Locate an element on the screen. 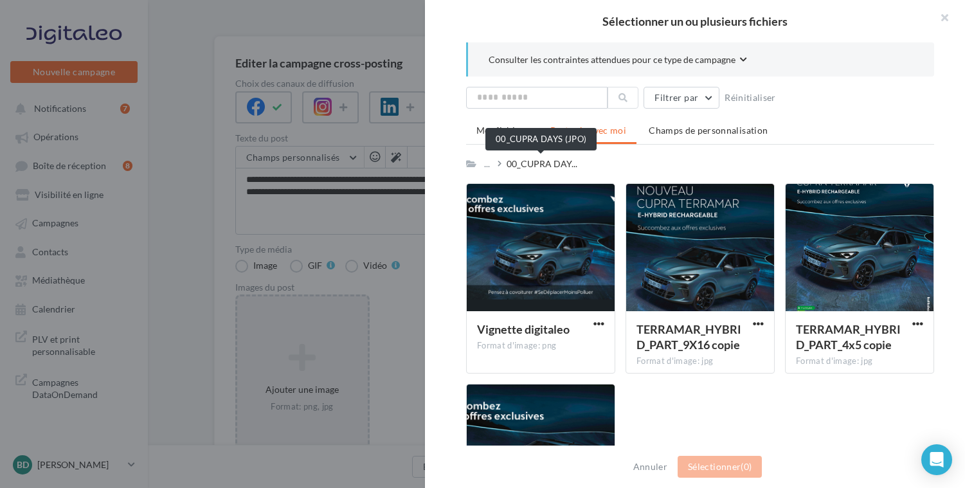 Image resolution: width=965 pixels, height=488 pixels. button: Consulter les contraintes attendues pour ce type de campagne is located at coordinates (618, 60).